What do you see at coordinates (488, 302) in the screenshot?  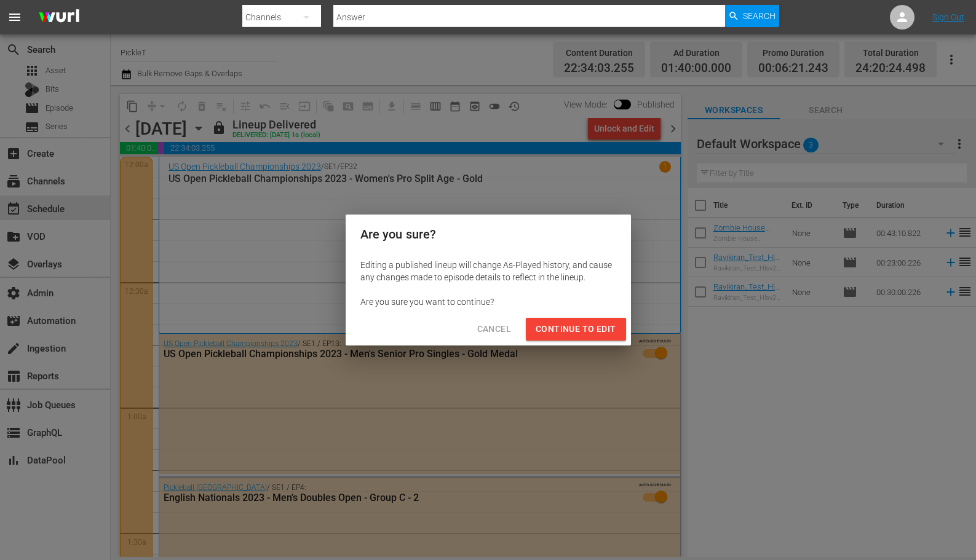 I see `div: Are you sure you want to continue?` at bounding box center [488, 302].